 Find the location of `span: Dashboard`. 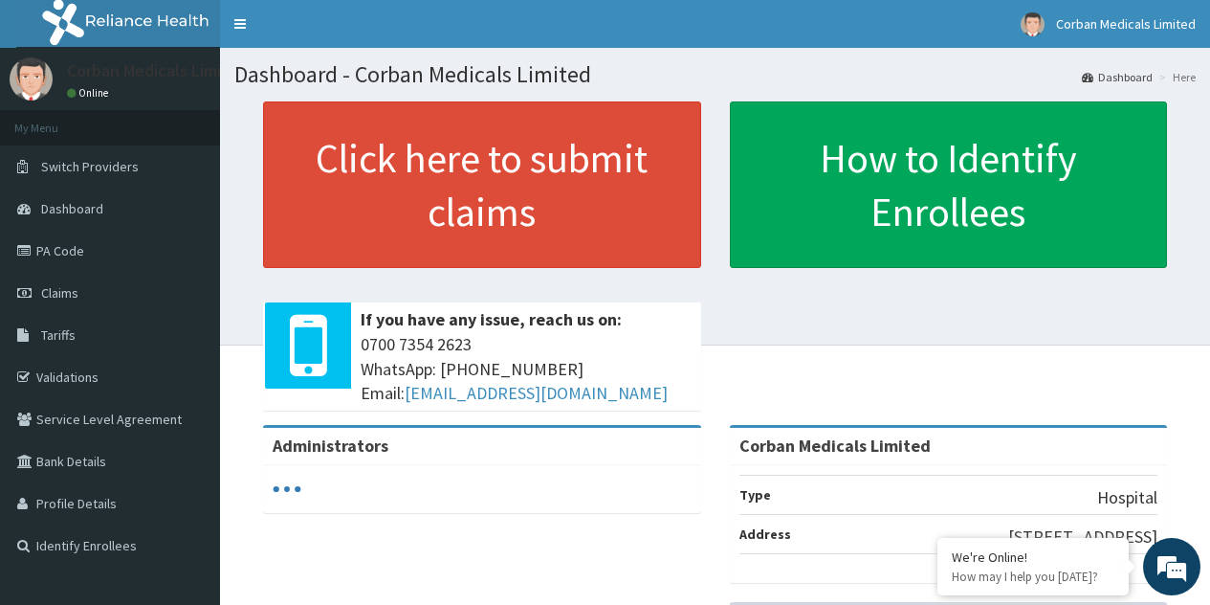

span: Dashboard is located at coordinates (72, 209).